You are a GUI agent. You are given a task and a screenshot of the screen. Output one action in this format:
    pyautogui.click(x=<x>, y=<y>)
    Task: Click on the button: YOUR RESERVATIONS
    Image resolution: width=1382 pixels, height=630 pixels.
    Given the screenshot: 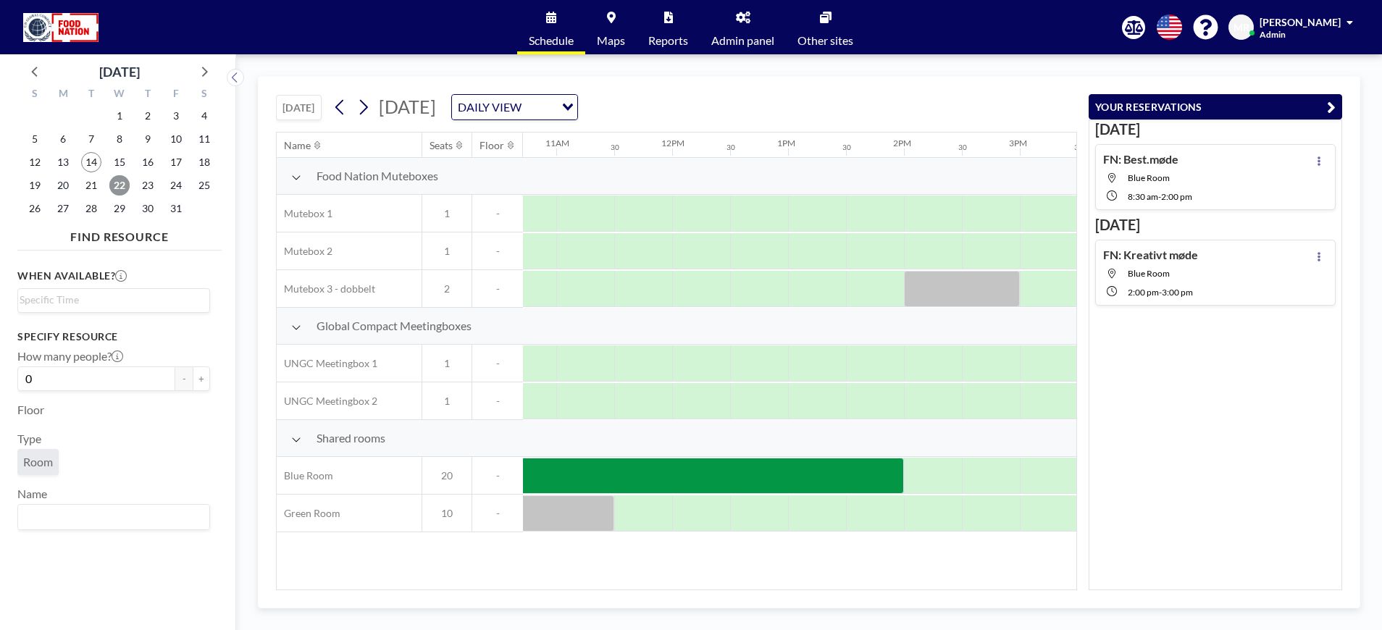 What is the action you would take?
    pyautogui.click(x=1215, y=106)
    